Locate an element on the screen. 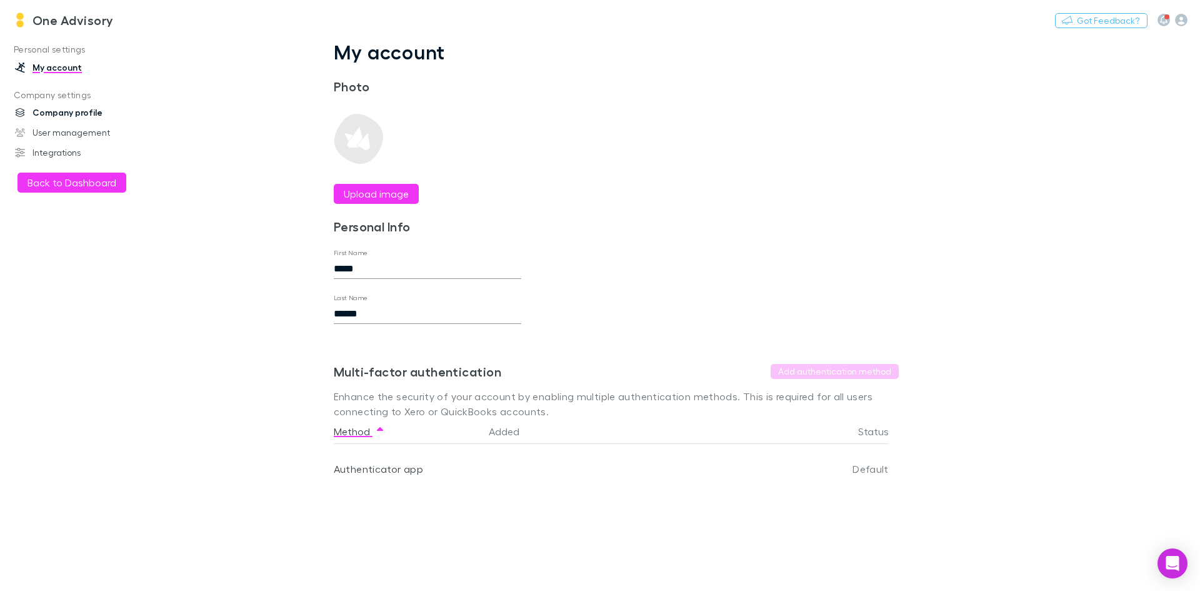 This screenshot has height=591, width=1200. div: Default is located at coordinates (833, 469).